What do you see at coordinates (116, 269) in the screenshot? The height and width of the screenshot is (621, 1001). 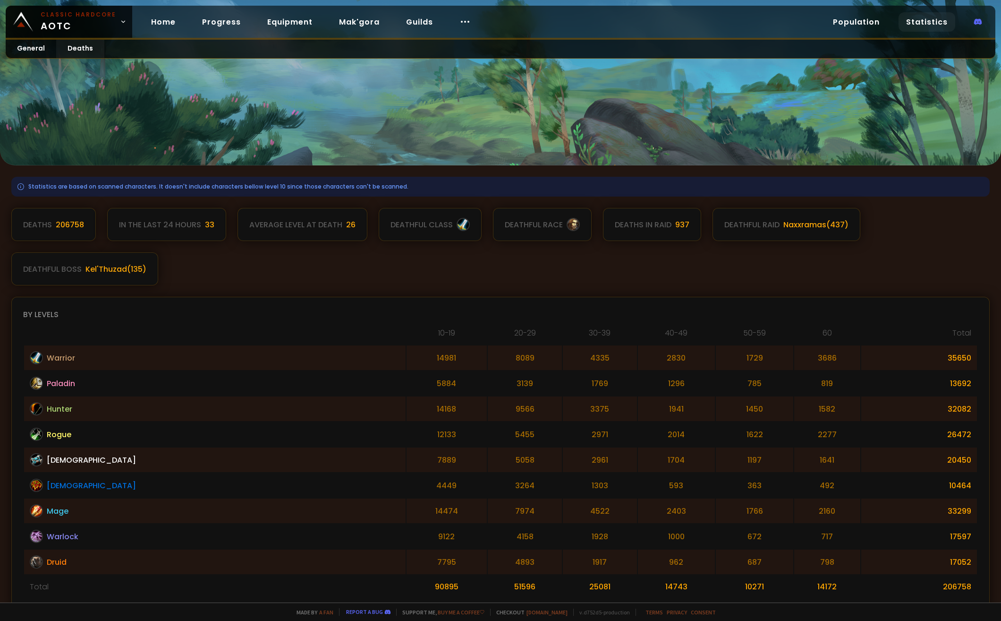 I see `div: Kel'Thuzad ( 135 )` at bounding box center [116, 269].